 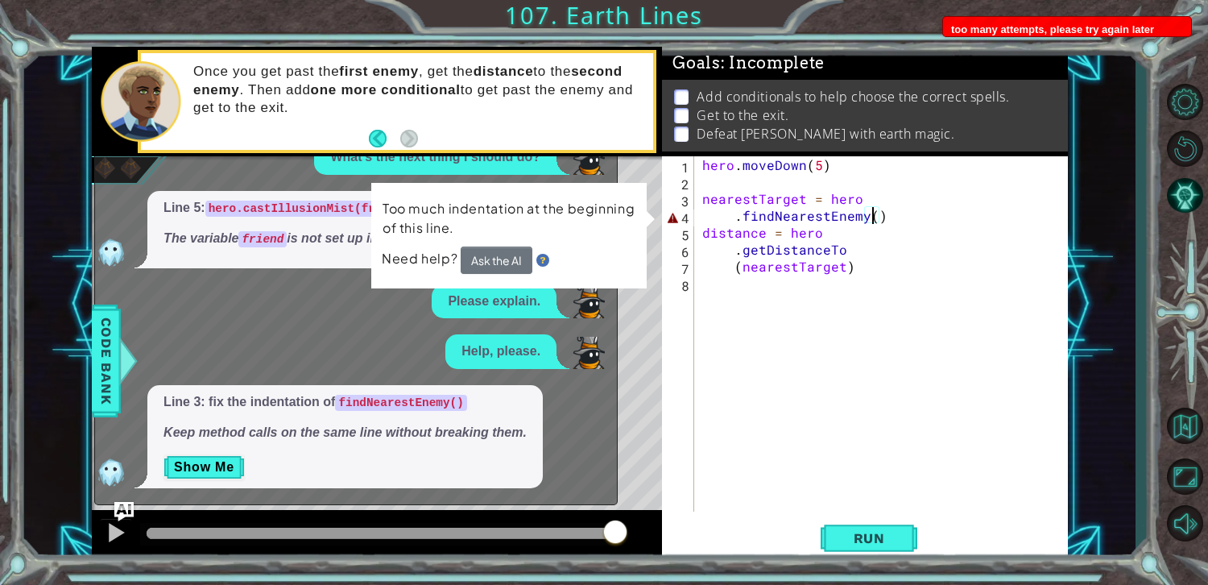 What do you see at coordinates (504, 71) in the screenshot?
I see `strong: distance` at bounding box center [504, 71].